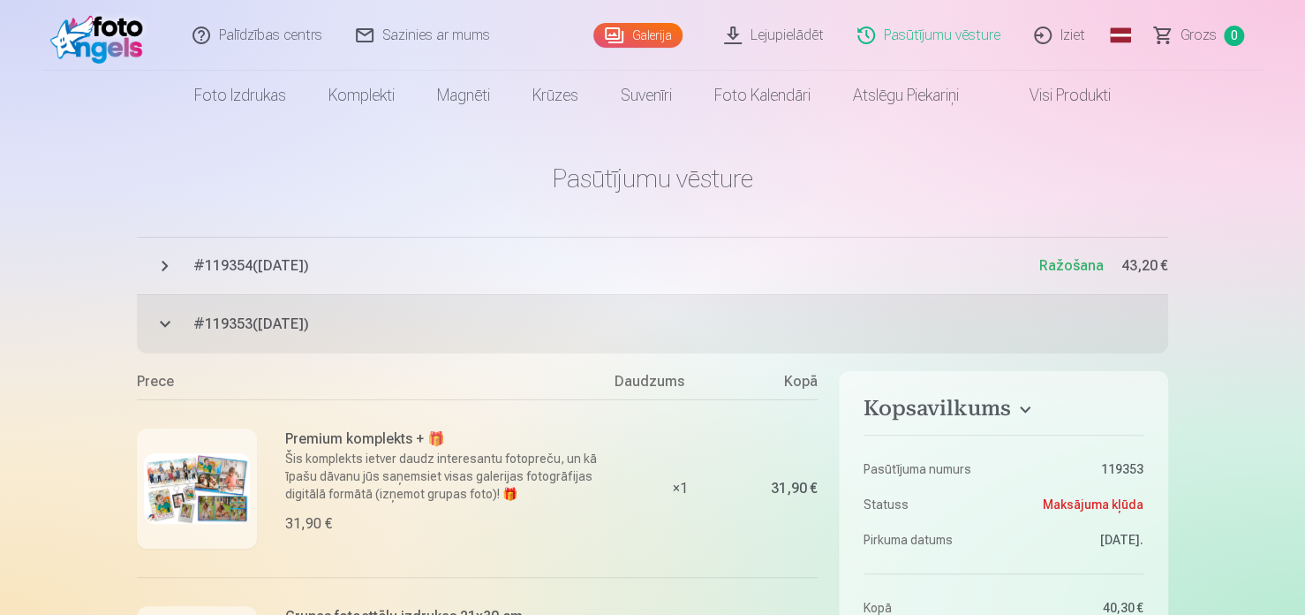 This screenshot has width=1305, height=615. I want to click on img: /fa1, so click(101, 35).